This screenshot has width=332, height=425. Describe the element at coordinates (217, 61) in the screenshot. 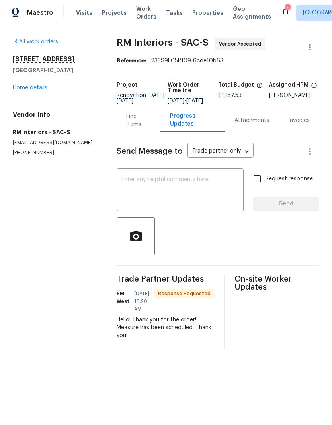

I see `div: 5233S9E05R109-6cde10b63` at that location.